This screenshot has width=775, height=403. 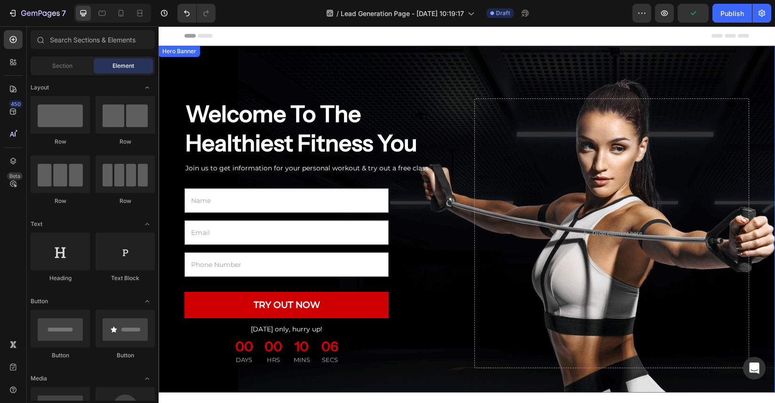 I want to click on input: Search Sections & Elements, so click(x=93, y=40).